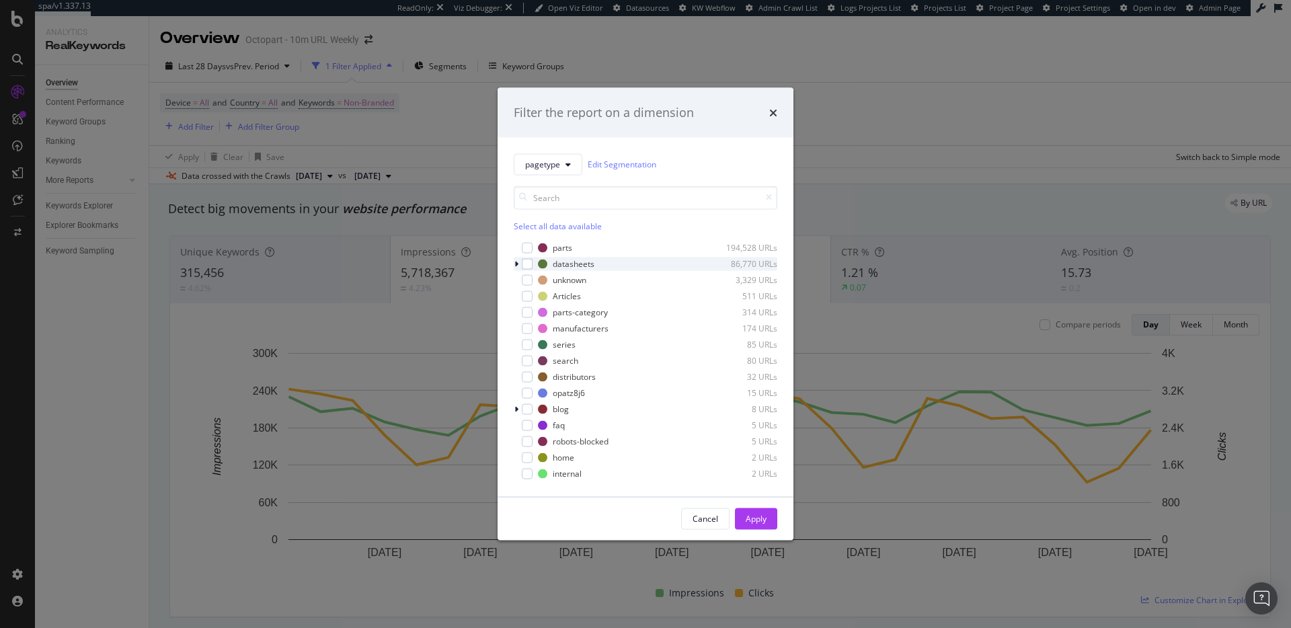 The height and width of the screenshot is (628, 1291). I want to click on div: 86,770 URLs, so click(744, 264).